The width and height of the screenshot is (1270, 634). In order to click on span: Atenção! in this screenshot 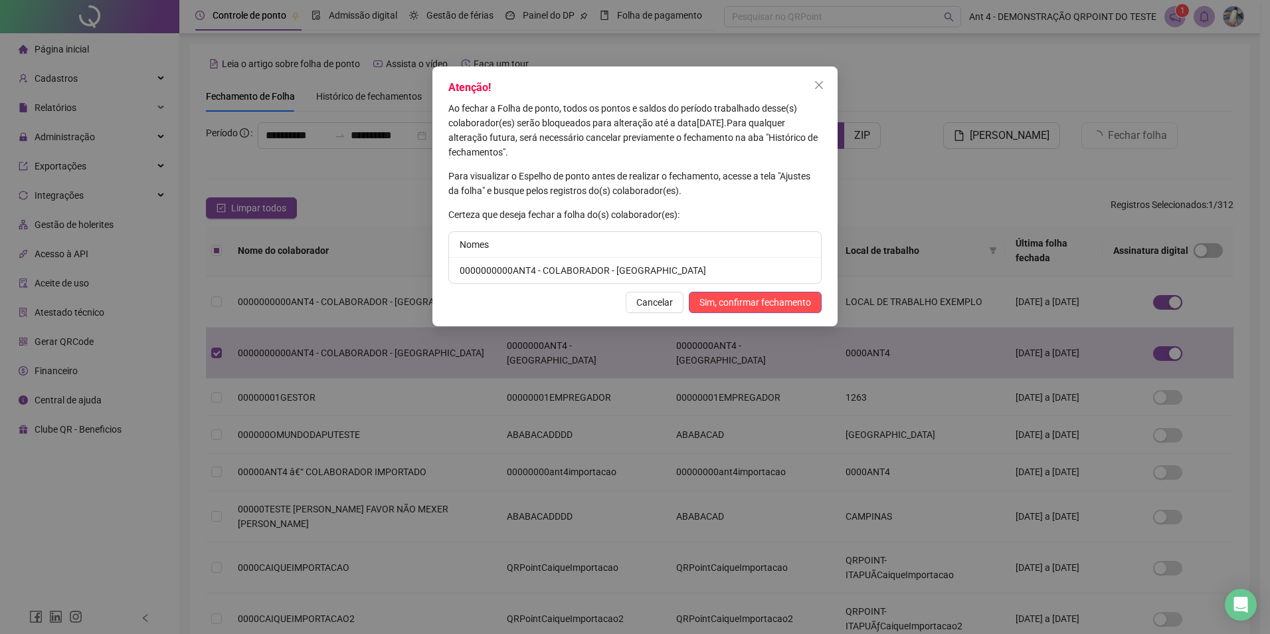, I will do `click(470, 87)`.